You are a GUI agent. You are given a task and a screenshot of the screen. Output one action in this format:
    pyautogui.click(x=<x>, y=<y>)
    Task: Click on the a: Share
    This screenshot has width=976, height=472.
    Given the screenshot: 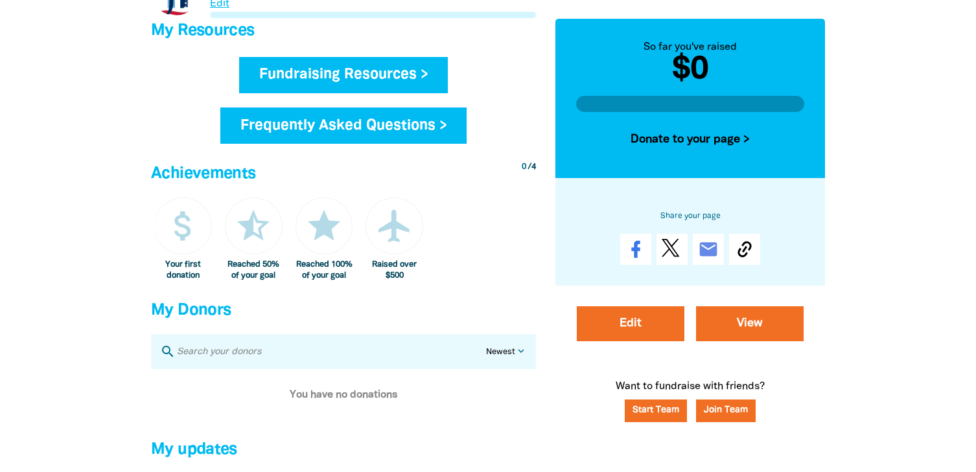 What is the action you would take?
    pyautogui.click(x=636, y=249)
    